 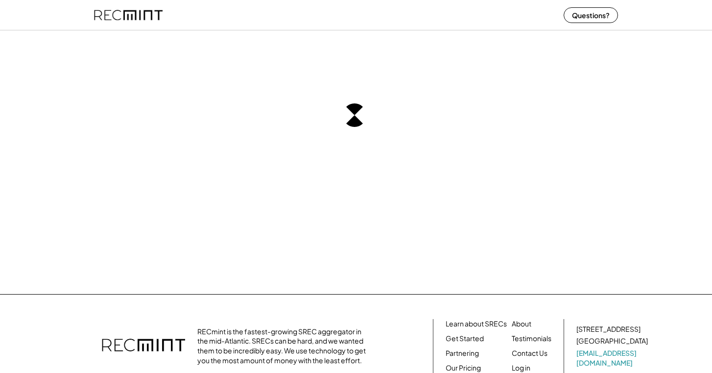 I want to click on img: recmint-logotype%403x%20%281%29.jpeg, so click(x=128, y=15).